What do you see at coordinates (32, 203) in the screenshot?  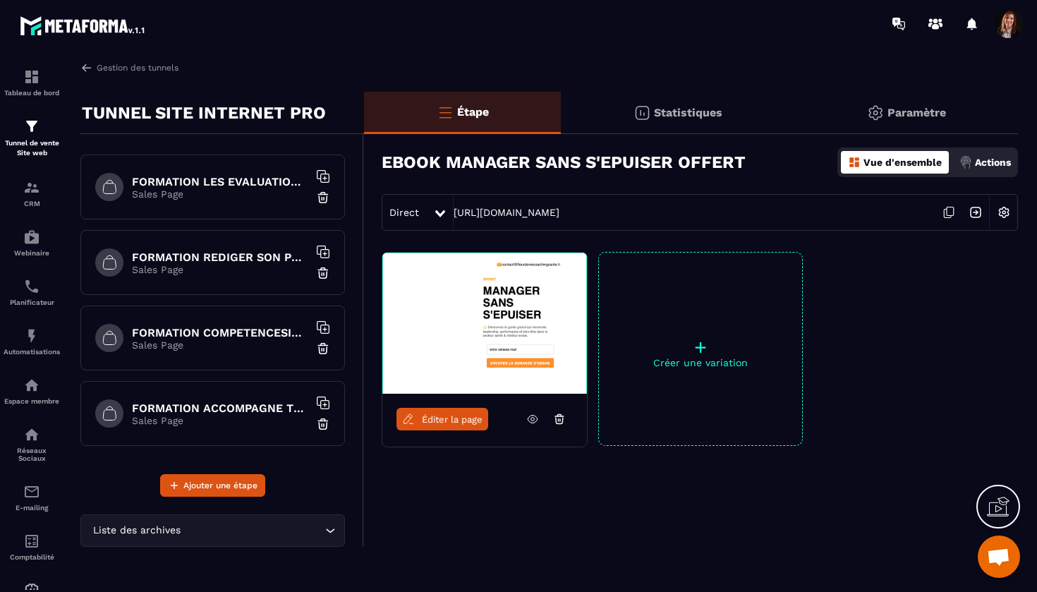 I see `p: CRM` at bounding box center [32, 203].